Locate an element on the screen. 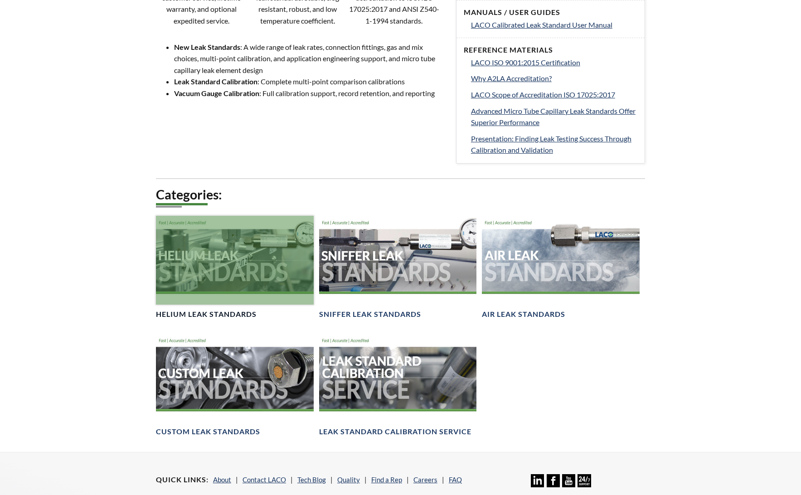 The width and height of the screenshot is (801, 495). a: Quality is located at coordinates (349, 480).